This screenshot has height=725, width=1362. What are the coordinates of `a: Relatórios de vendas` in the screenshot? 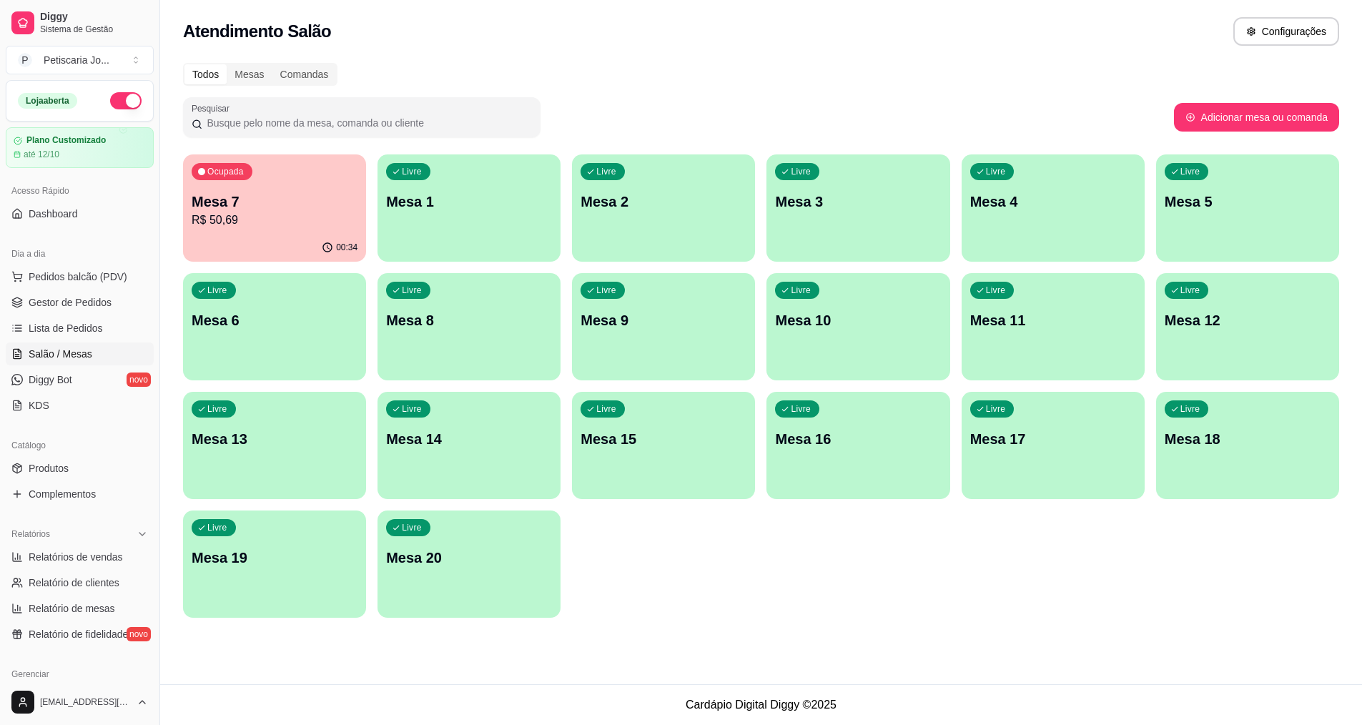 It's located at (79, 557).